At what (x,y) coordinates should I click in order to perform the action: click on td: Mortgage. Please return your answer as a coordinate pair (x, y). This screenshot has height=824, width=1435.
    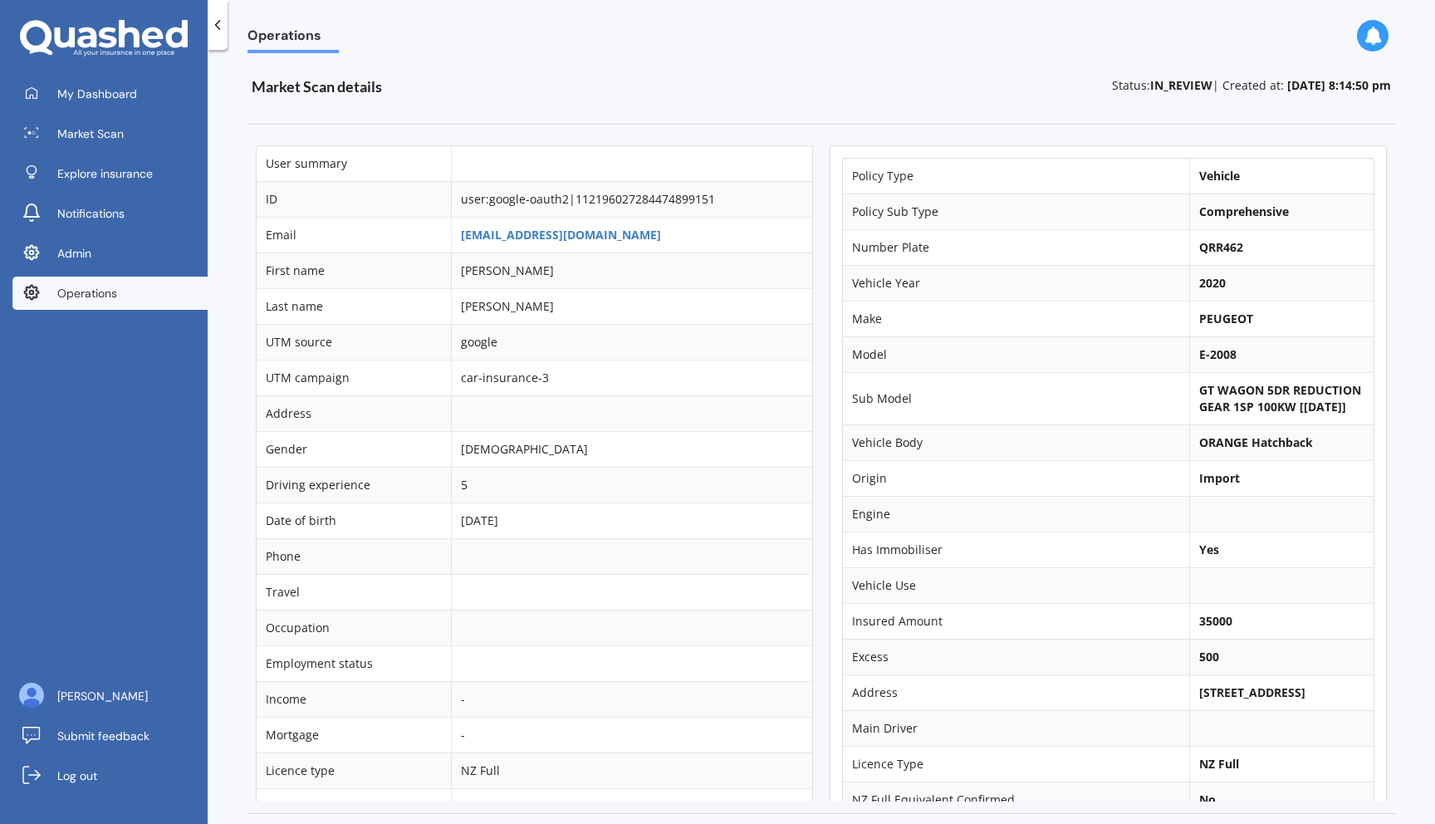
    Looking at the image, I should click on (354, 734).